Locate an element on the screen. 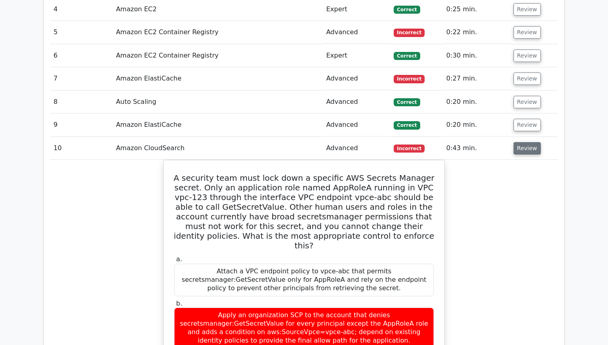 Image resolution: width=608 pixels, height=345 pixels. td: 0:30 min. is located at coordinates (477, 56).